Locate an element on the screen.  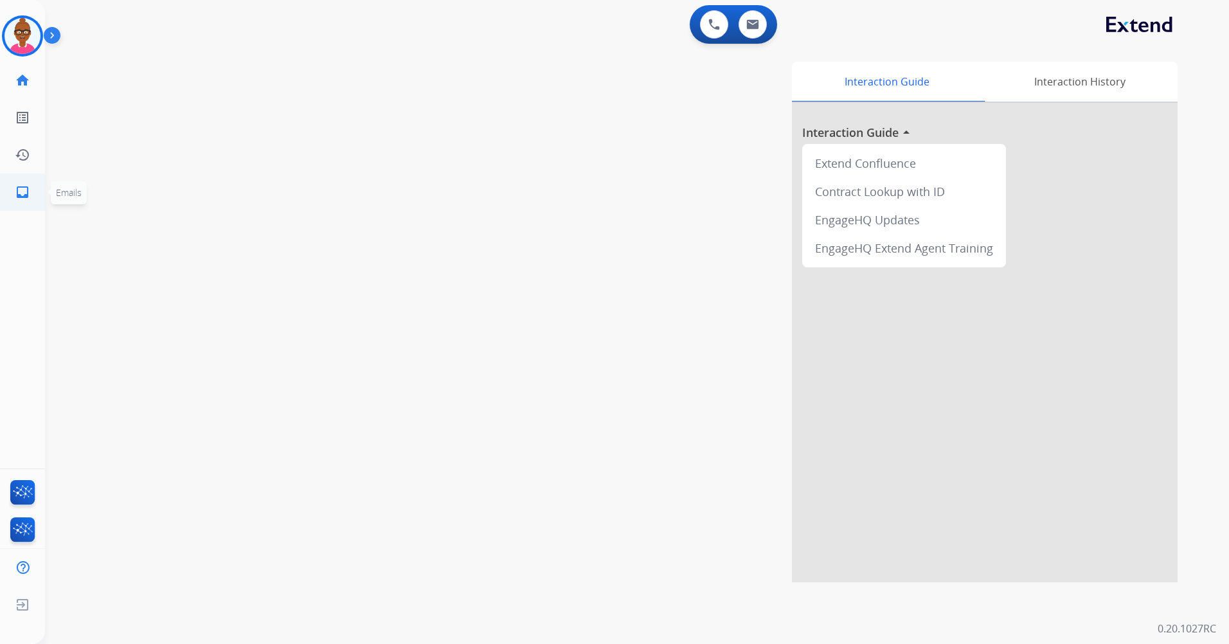
div: Contract Lookup with ID is located at coordinates (904, 192).